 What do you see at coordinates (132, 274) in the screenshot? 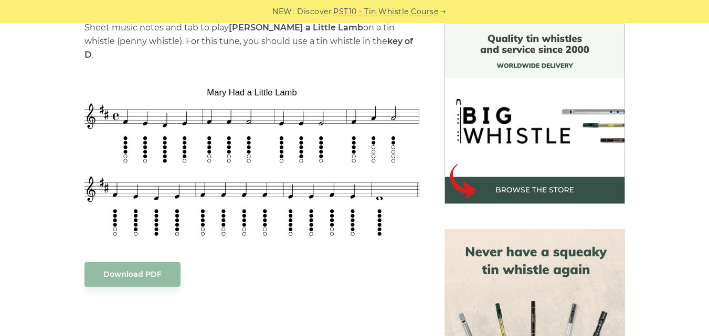
I see `a: Download PDF` at bounding box center [132, 274].